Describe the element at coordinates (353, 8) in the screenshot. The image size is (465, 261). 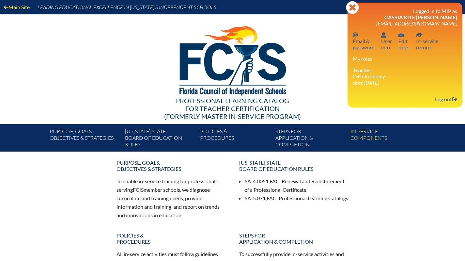
I see `svg: Close` at that location.